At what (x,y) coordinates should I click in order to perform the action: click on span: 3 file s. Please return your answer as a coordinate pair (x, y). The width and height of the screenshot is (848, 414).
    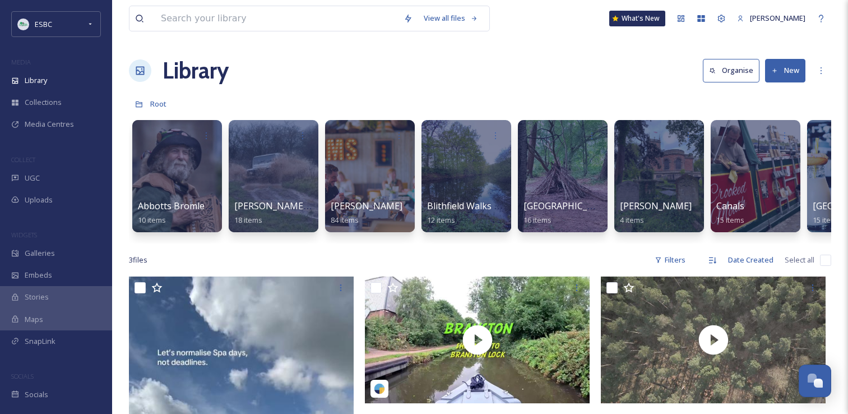
    Looking at the image, I should click on (138, 260).